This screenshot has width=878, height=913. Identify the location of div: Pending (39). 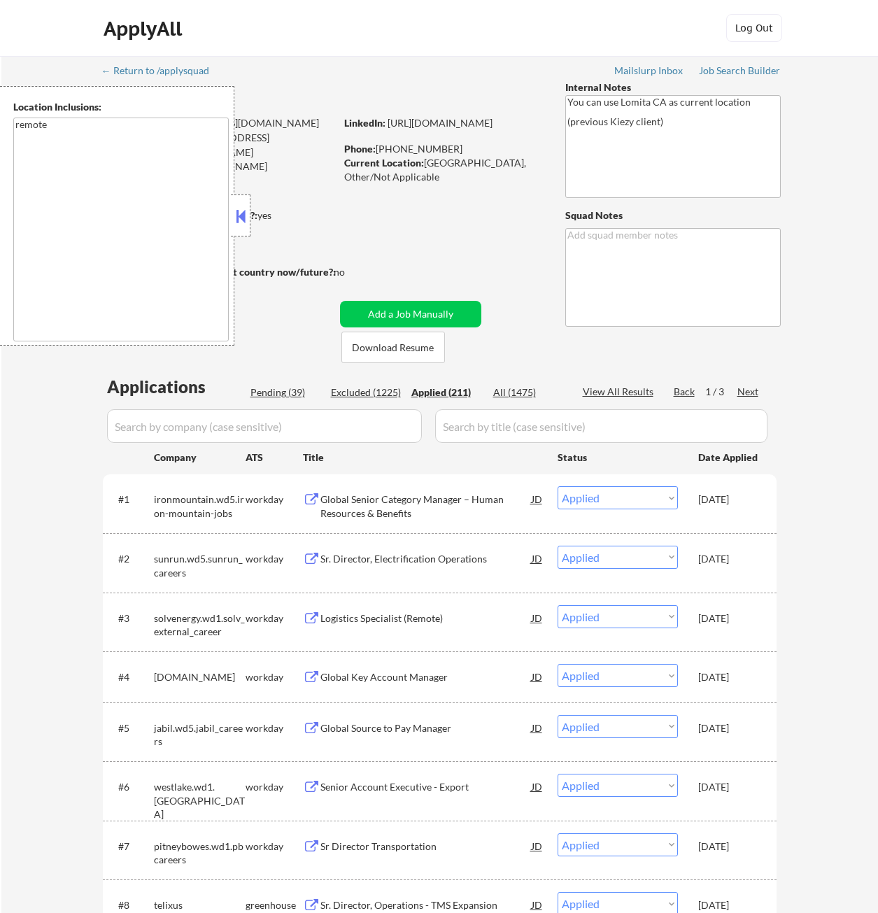
(286, 393).